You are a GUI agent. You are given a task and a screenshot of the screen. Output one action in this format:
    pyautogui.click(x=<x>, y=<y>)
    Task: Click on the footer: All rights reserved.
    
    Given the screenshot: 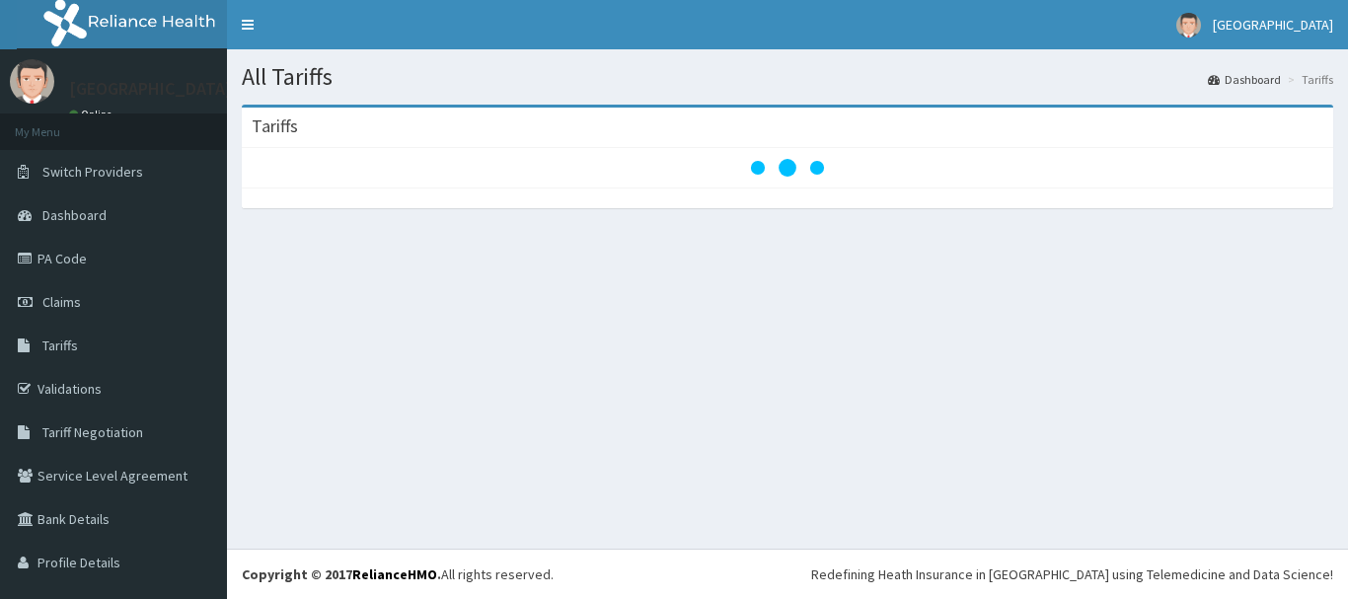 What is the action you would take?
    pyautogui.click(x=788, y=573)
    